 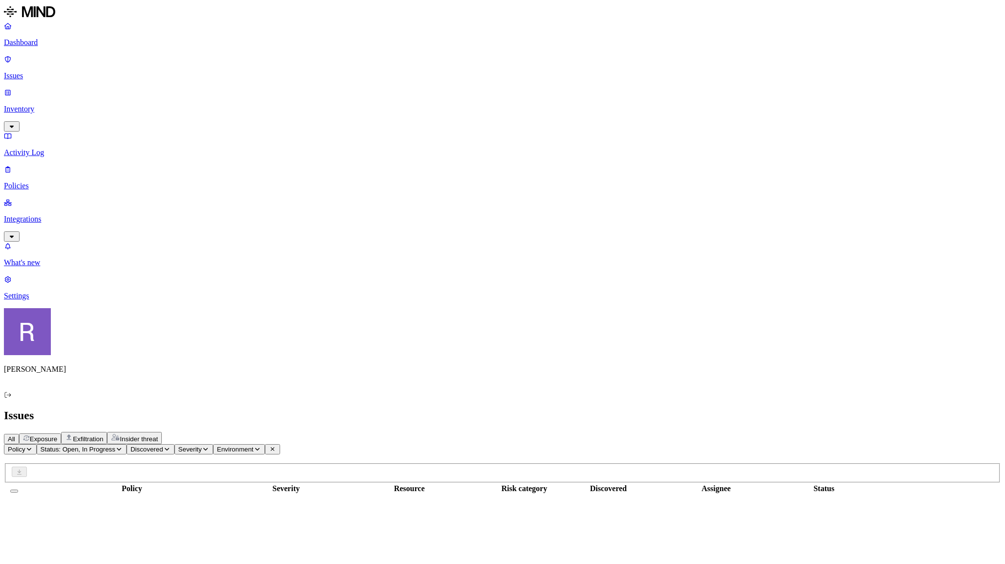 What do you see at coordinates (17, 449) in the screenshot?
I see `span: Policy` at bounding box center [17, 449].